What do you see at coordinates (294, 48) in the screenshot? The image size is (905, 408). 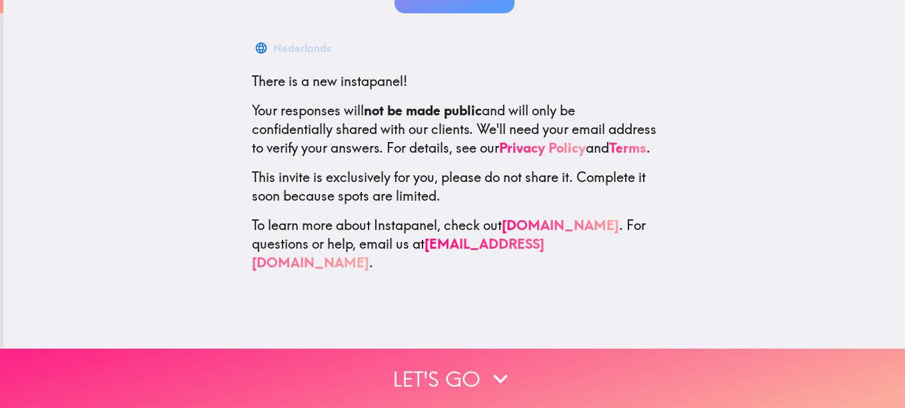 I see `button: Nederlands` at bounding box center [294, 48].